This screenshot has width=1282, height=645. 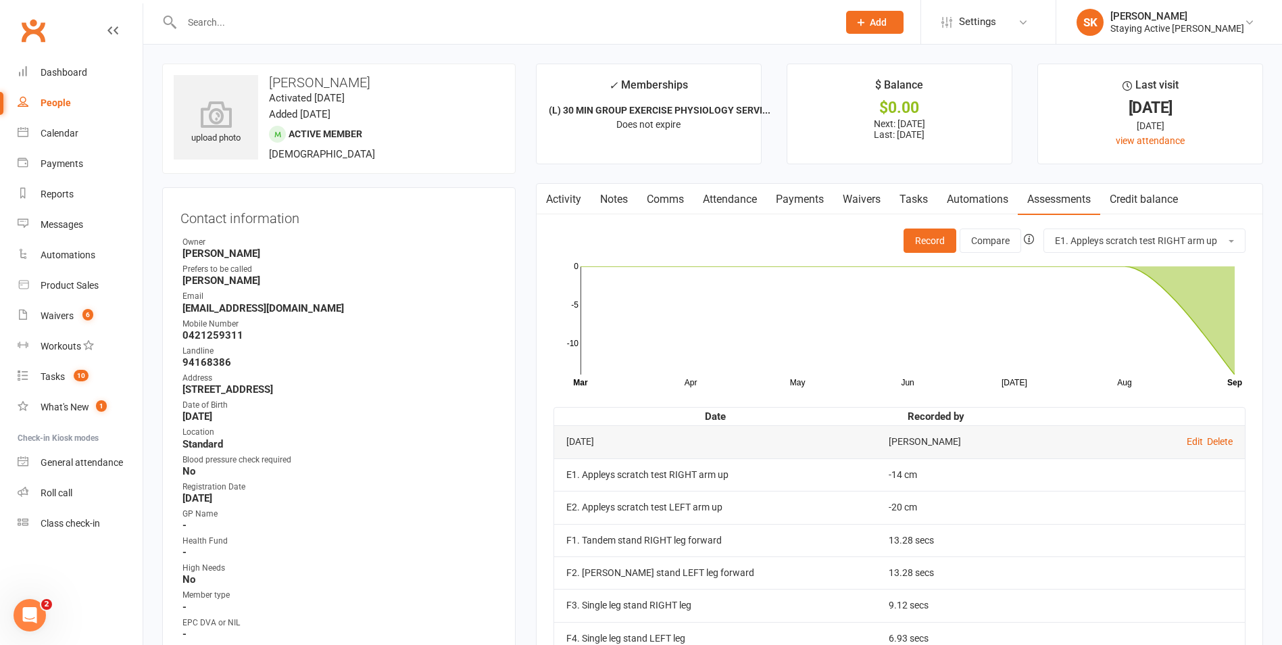 I want to click on strong: (L) 30 MIN GROUP EXERCISE PHYSIOLOGY SERVI..., so click(x=659, y=110).